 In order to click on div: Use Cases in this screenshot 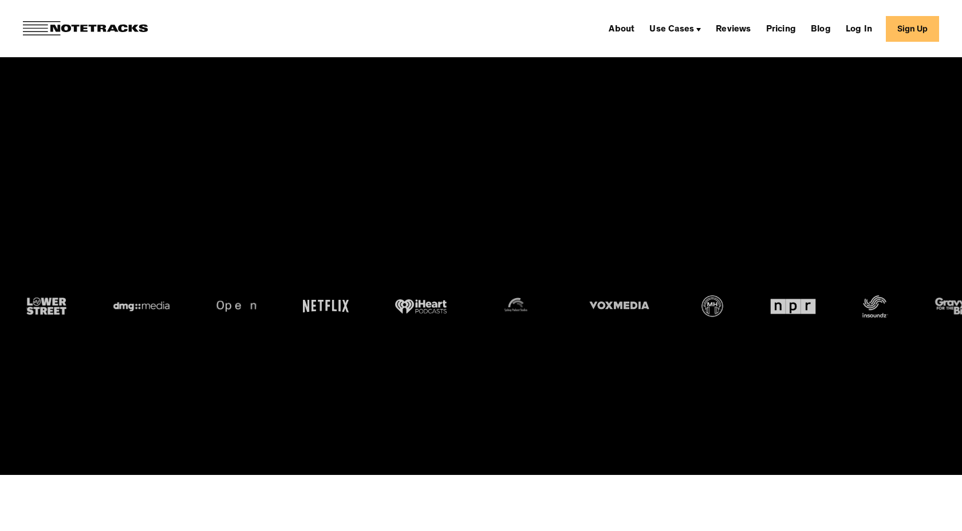, I will do `click(672, 30)`.